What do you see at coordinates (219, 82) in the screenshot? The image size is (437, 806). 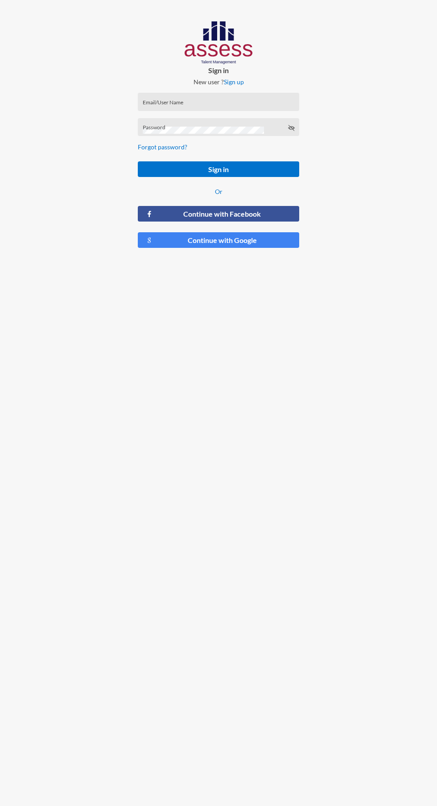 I see `p: New user ?` at bounding box center [219, 82].